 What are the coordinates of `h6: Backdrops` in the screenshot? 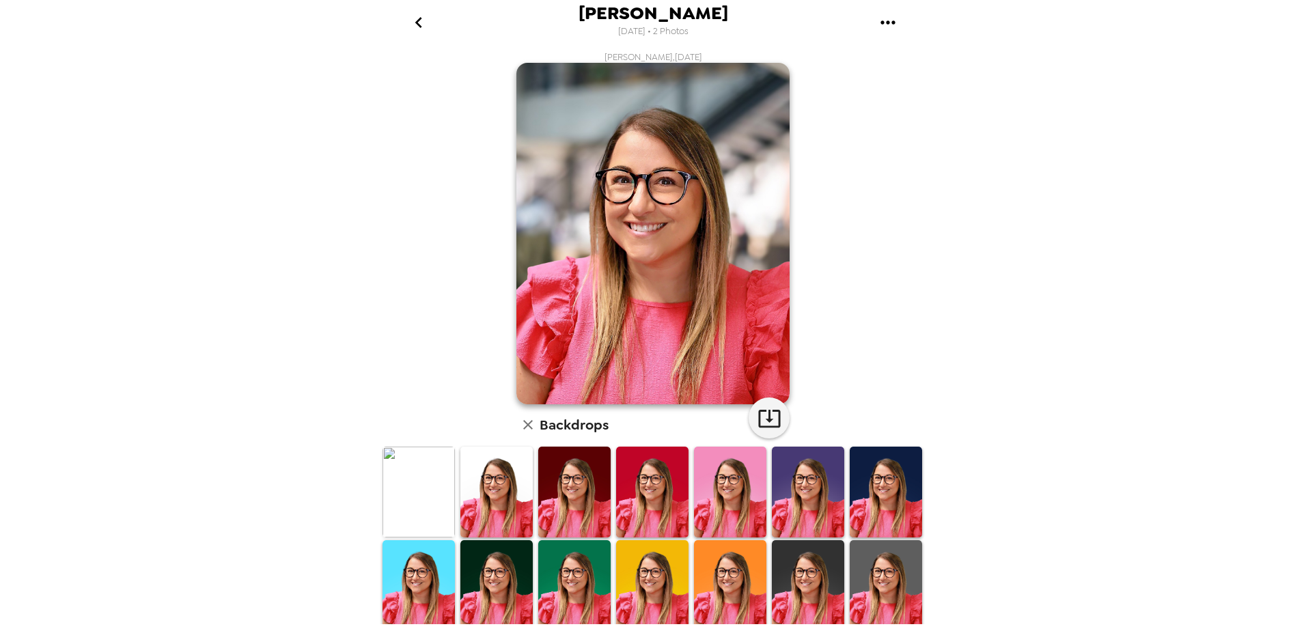 It's located at (574, 425).